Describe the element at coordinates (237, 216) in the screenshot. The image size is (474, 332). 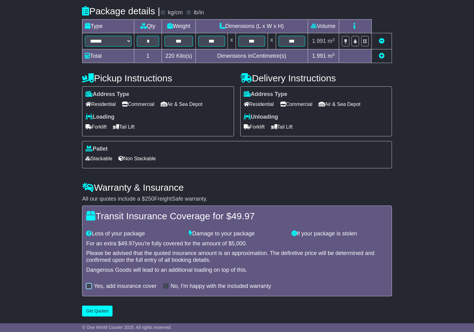
I see `h4: Transit Insurance Coverage for $` at that location.